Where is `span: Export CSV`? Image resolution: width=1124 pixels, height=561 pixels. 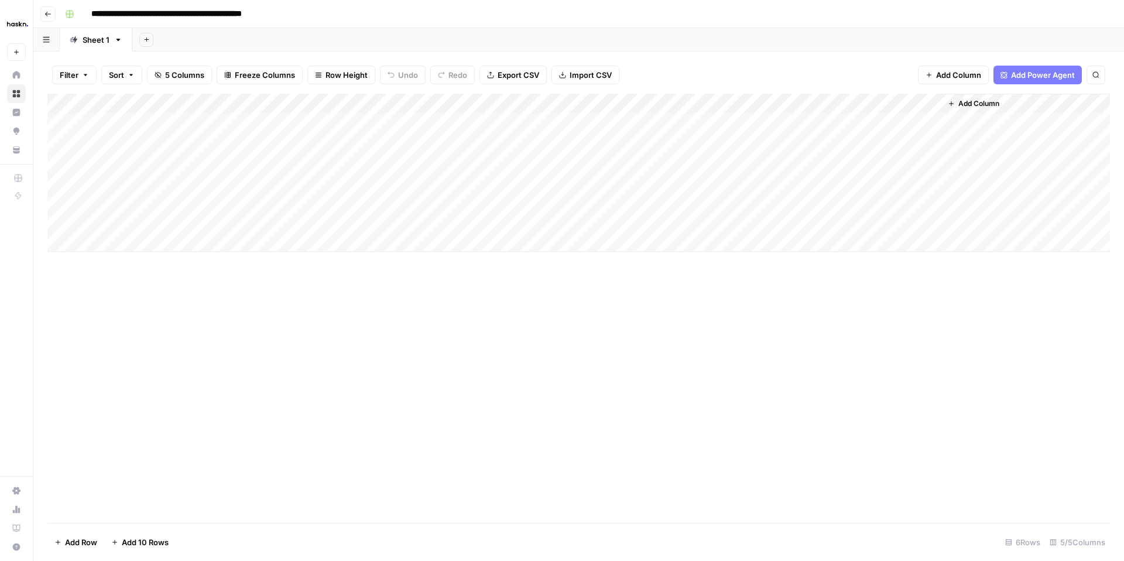 span: Export CSV is located at coordinates (518, 75).